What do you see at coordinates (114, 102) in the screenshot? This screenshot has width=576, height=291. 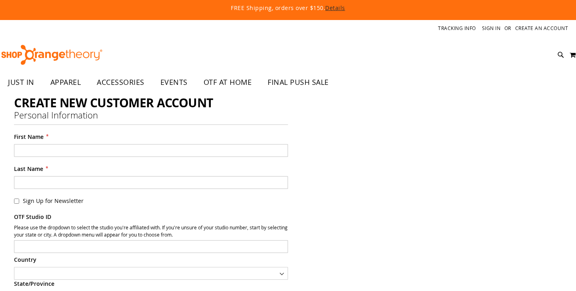 I see `span: Create New Customer Account` at bounding box center [114, 102].